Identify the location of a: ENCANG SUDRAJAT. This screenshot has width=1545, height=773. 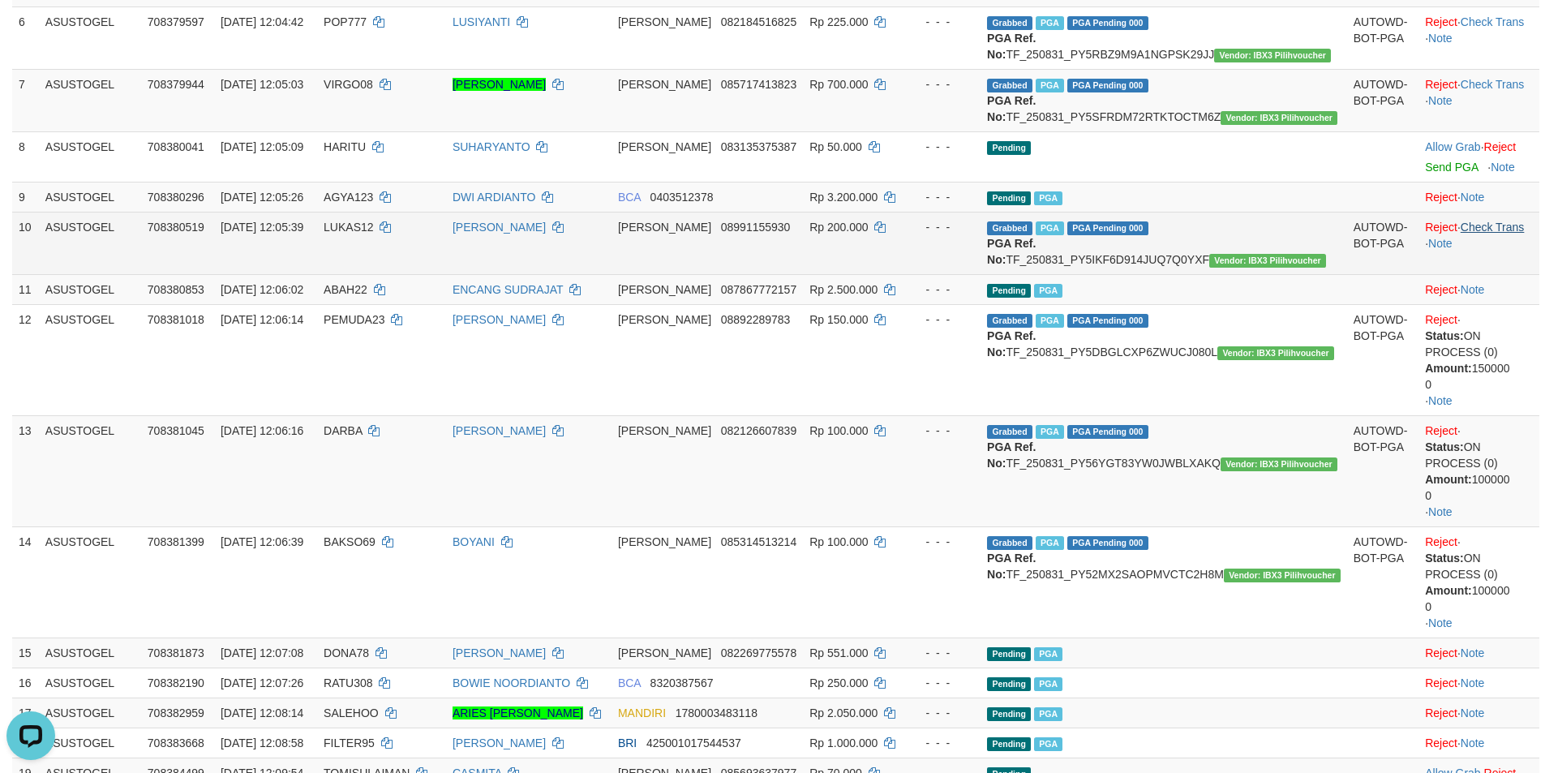
(508, 290).